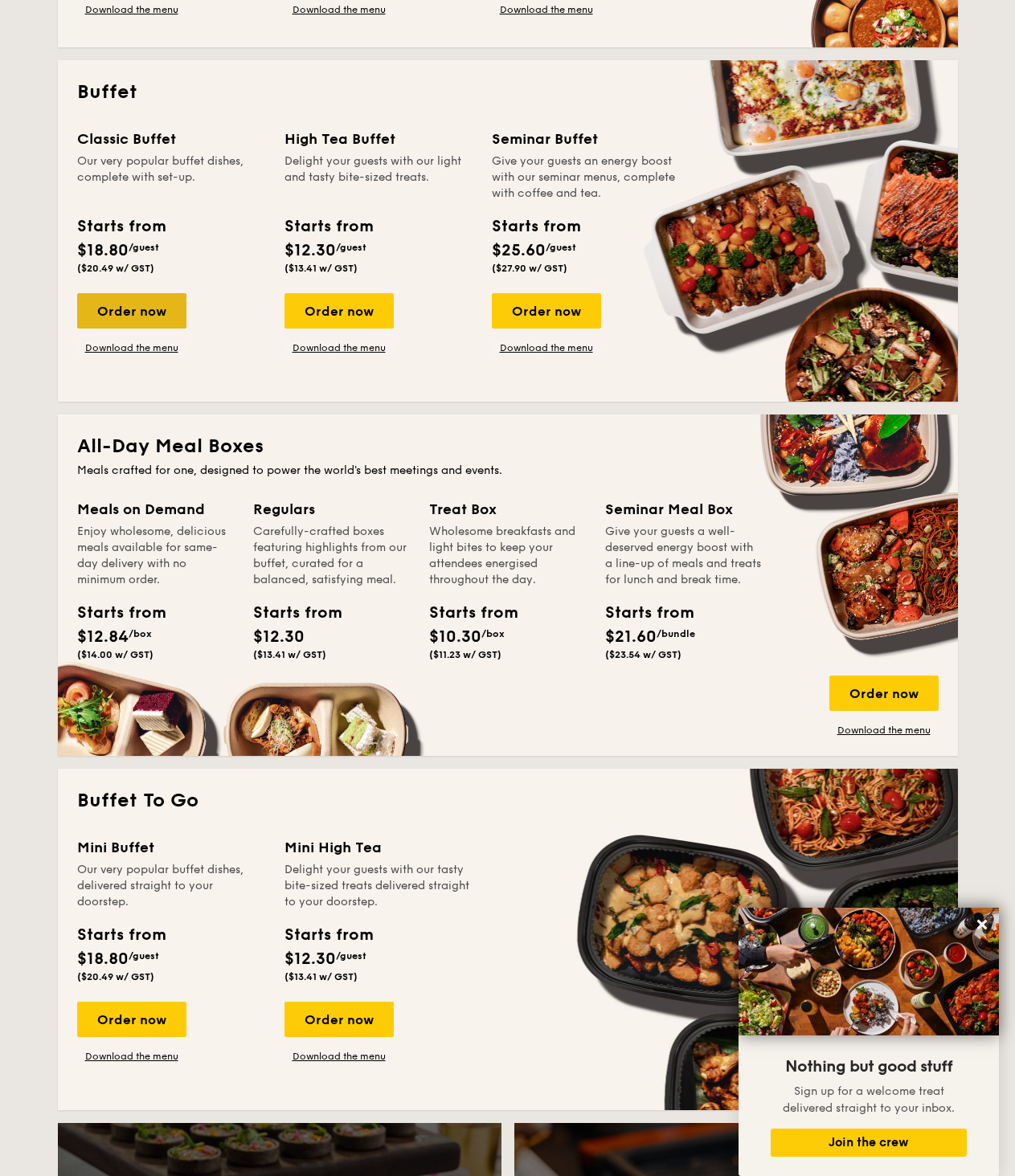 Image resolution: width=1015 pixels, height=1176 pixels. What do you see at coordinates (507, 556) in the screenshot?
I see `div: Wholesome breakfasts and light bites to keep your attendees energised throughout the day.` at bounding box center [507, 556].